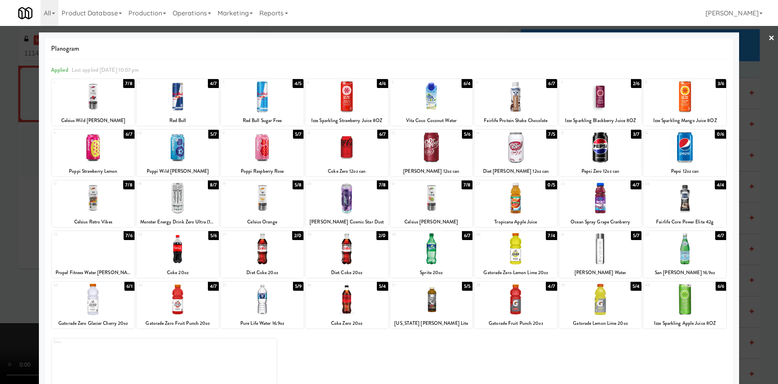  I want to click on div: 336/1Gatorade Zero Glacier Cherry 20oz, so click(93, 305).